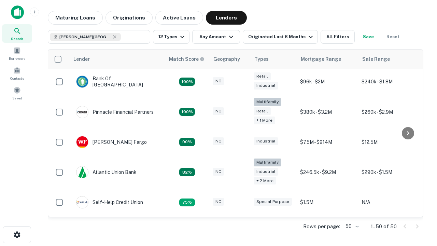  Describe the element at coordinates (280, 37) in the screenshot. I see `button: Originated Last 6 Months` at that location.